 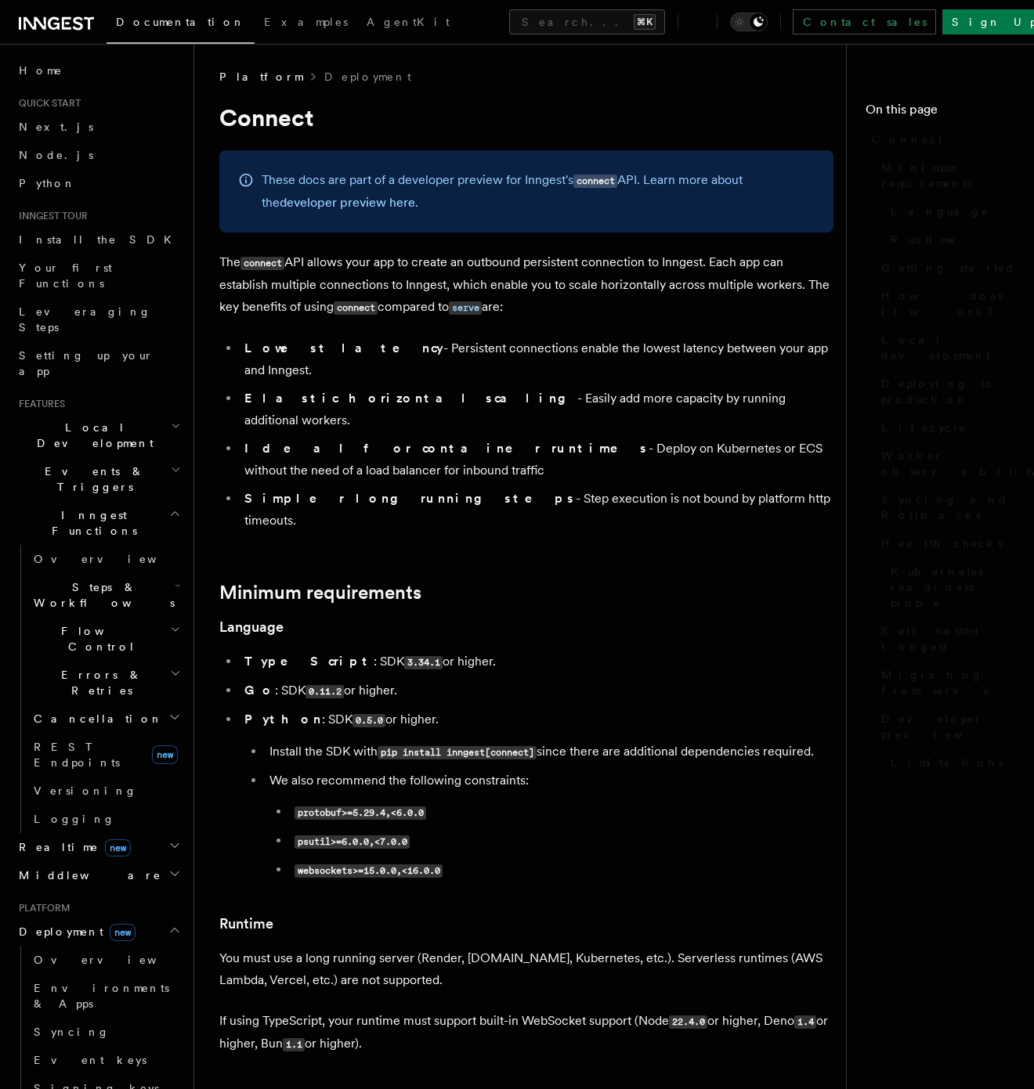 I want to click on p: These docs are part of a developer preview for Inngest's API. Learn more about the ., so click(x=538, y=191).